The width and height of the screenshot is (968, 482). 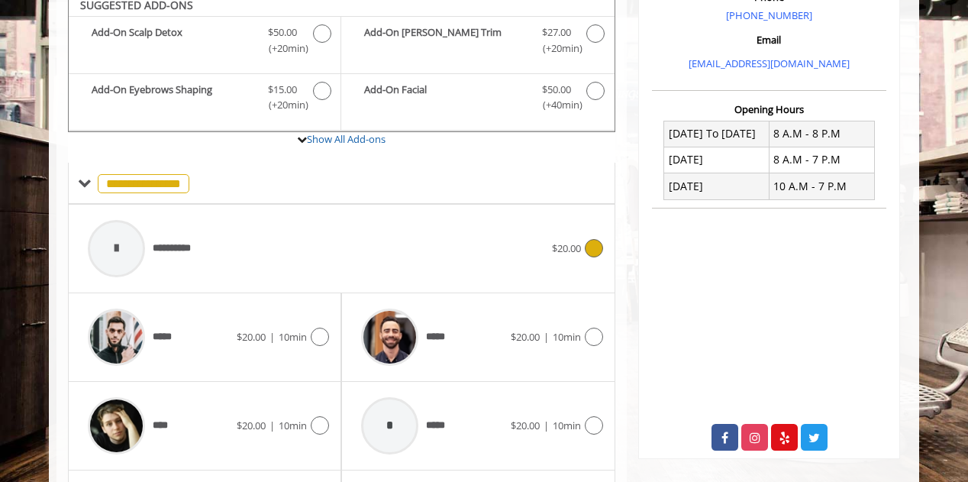 What do you see at coordinates (205, 42) in the screenshot?
I see `label: Add-On Scalp Detox` at bounding box center [205, 42].